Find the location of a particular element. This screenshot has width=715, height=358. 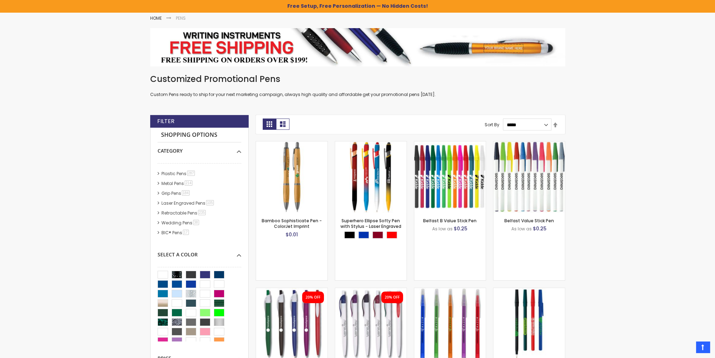

label: Sort By is located at coordinates (492, 124).